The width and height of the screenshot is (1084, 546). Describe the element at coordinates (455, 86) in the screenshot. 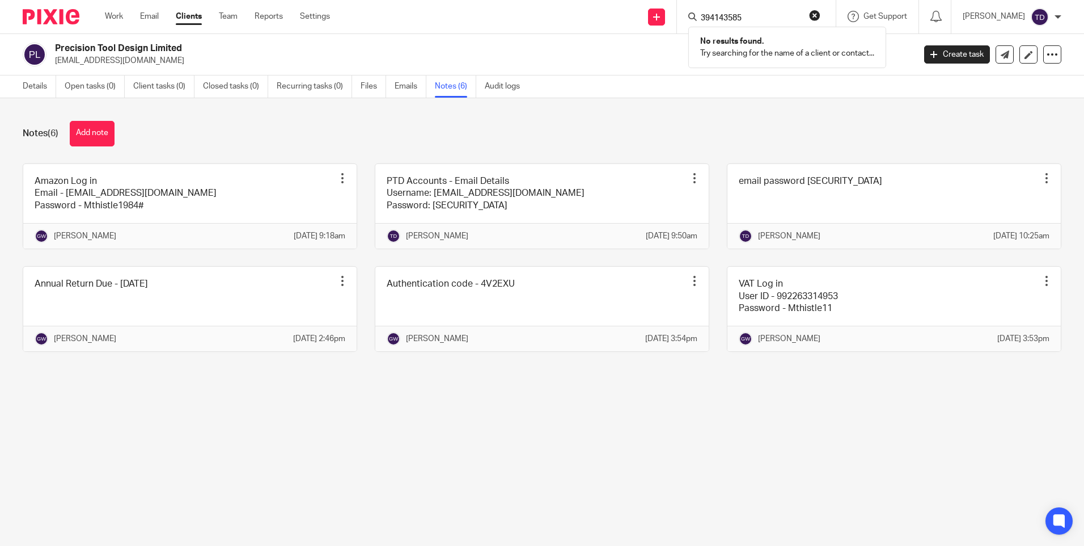

I see `a: Notes (6)` at that location.